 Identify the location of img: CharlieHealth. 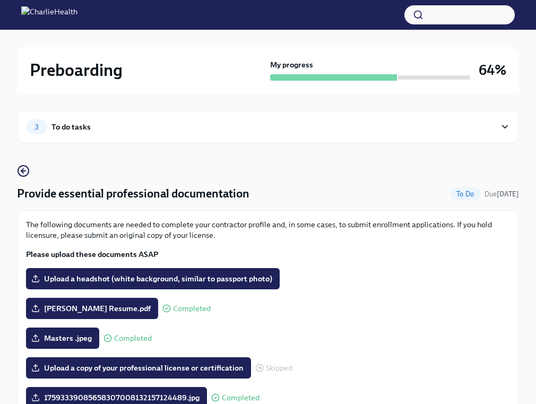
(49, 15).